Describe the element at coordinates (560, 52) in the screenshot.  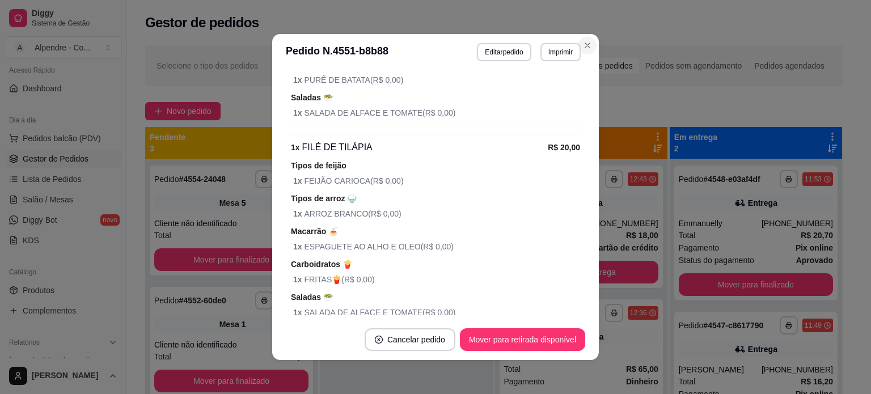
I see `button: Imprimir` at that location.